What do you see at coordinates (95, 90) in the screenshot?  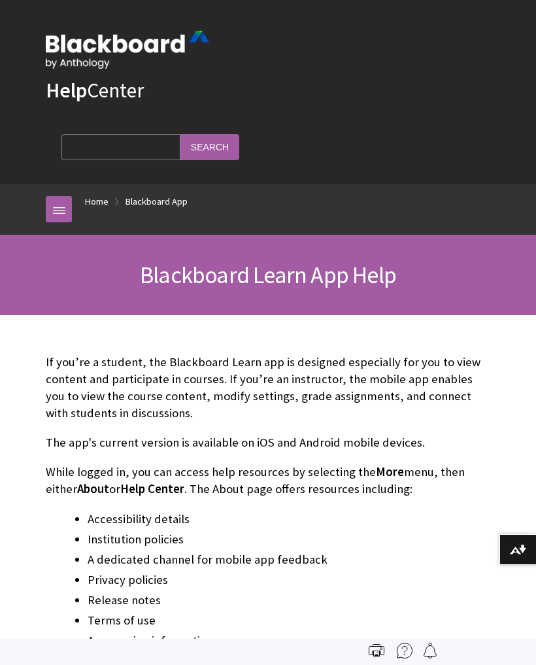 I see `a: HelpCenter` at bounding box center [95, 90].